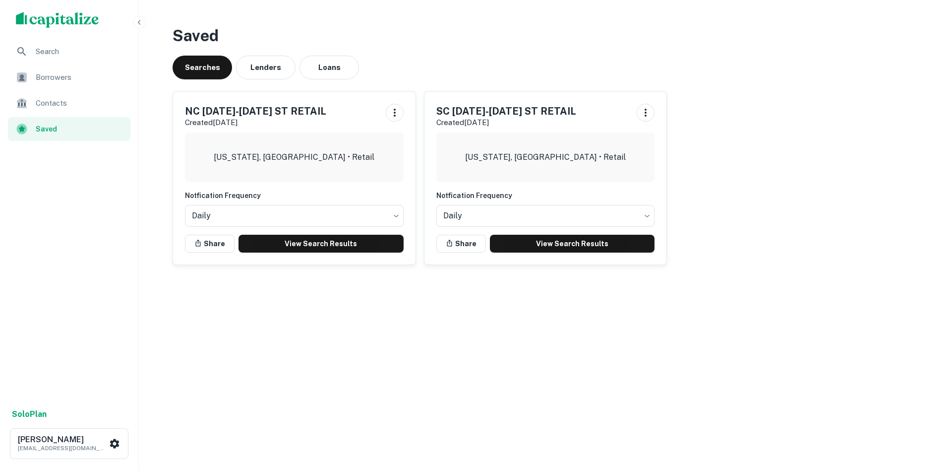 The height and width of the screenshot is (469, 952). What do you see at coordinates (29, 414) in the screenshot?
I see `strong: Solo Plan` at bounding box center [29, 414].